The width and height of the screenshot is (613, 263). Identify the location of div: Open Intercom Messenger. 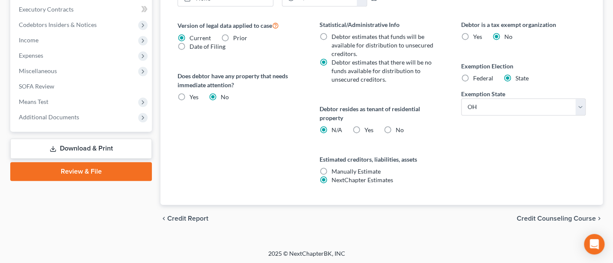
(594, 244).